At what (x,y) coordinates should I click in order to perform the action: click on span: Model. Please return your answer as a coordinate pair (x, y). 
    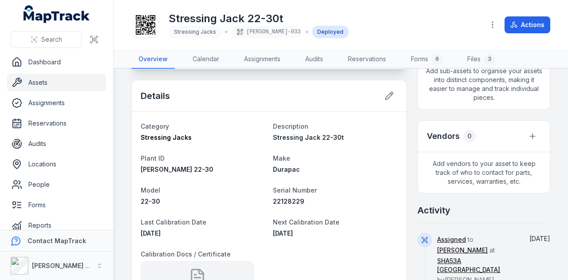
    Looking at the image, I should click on (150, 190).